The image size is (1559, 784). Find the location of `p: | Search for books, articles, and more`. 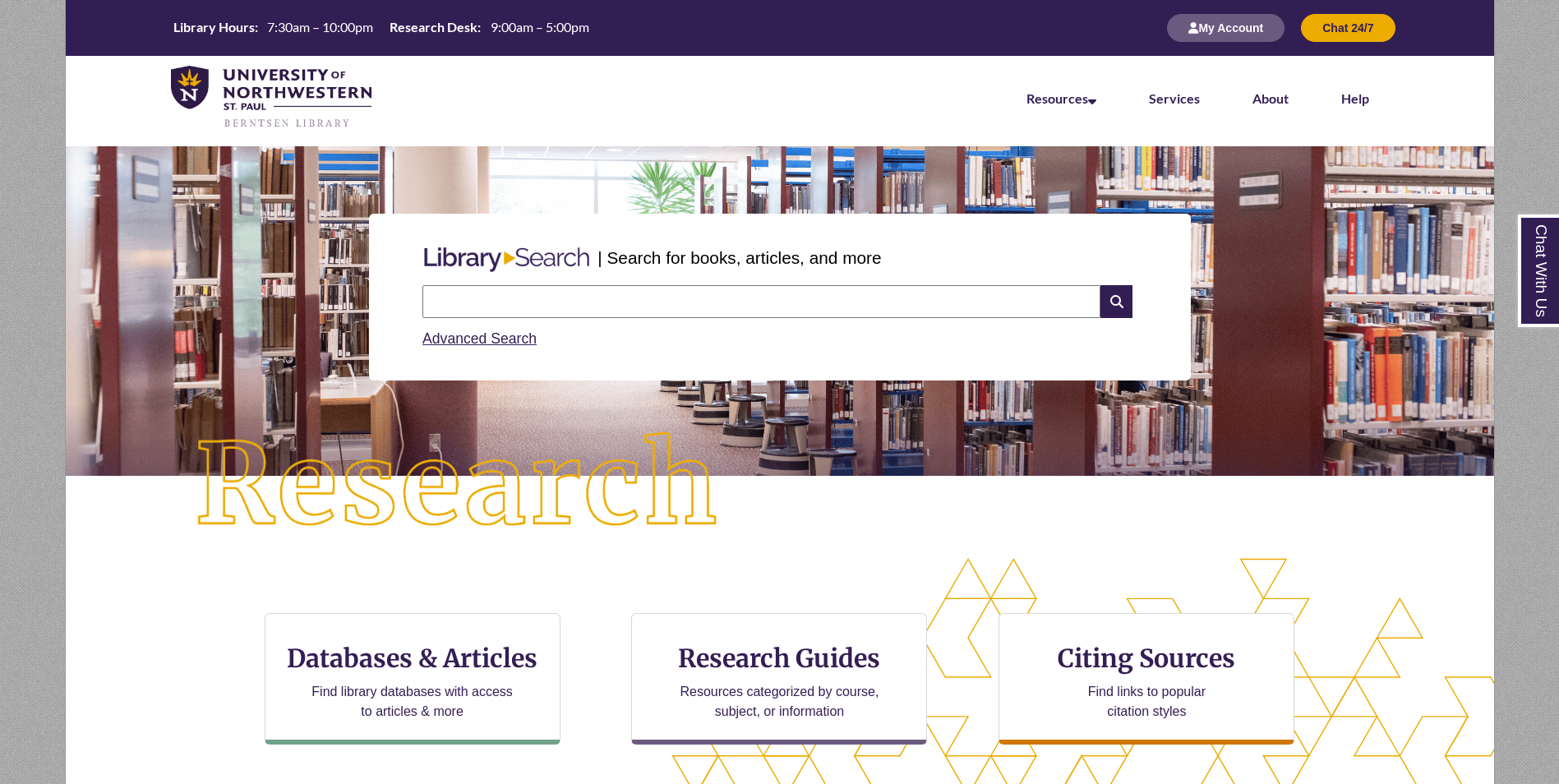

p: | Search for books, articles, and more is located at coordinates (739, 257).